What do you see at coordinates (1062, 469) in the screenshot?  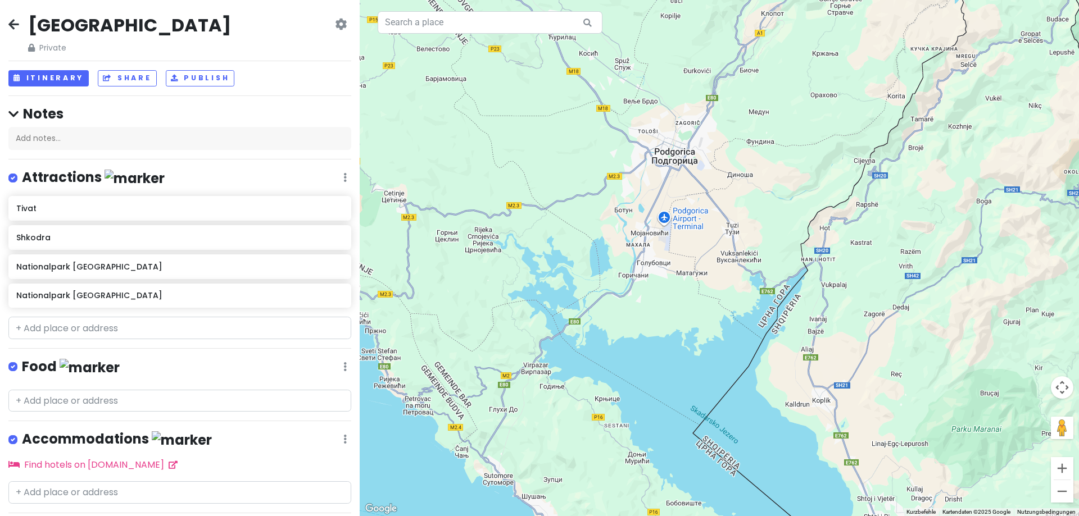 I see `button: Vergrößern` at bounding box center [1062, 469].